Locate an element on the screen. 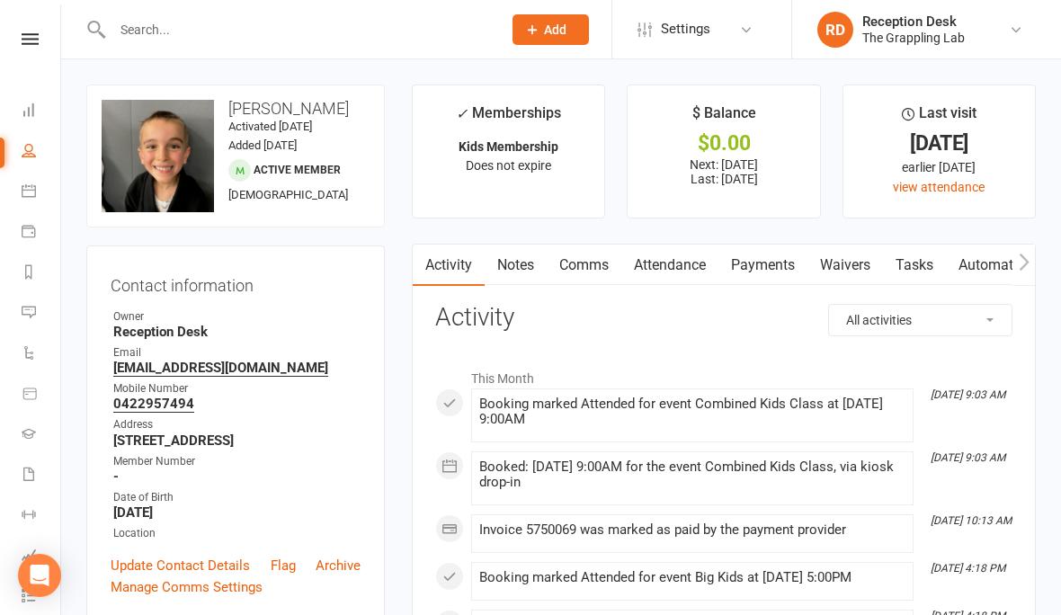  div: $0.00 is located at coordinates (723, 143).